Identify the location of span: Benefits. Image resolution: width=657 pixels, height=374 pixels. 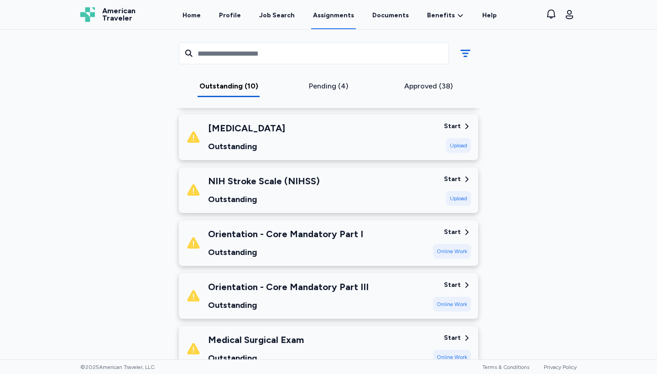
(440, 16).